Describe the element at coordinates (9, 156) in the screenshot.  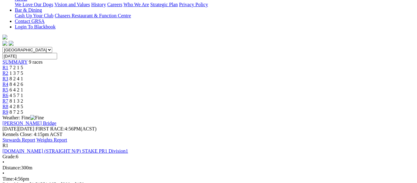
I see `span: Grade:` at that location.